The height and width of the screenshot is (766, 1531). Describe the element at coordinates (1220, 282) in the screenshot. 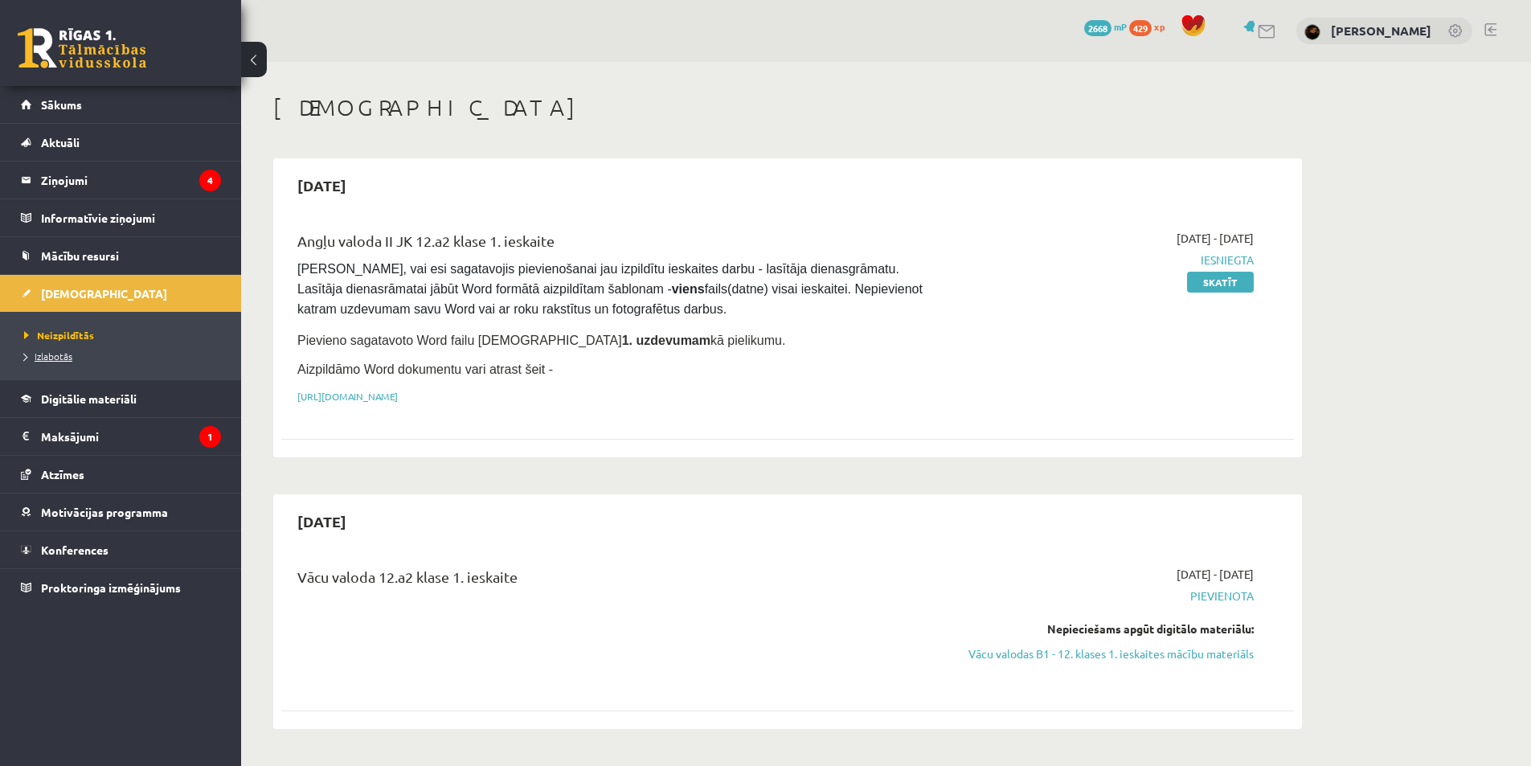

I see `a: Skatīt` at that location.